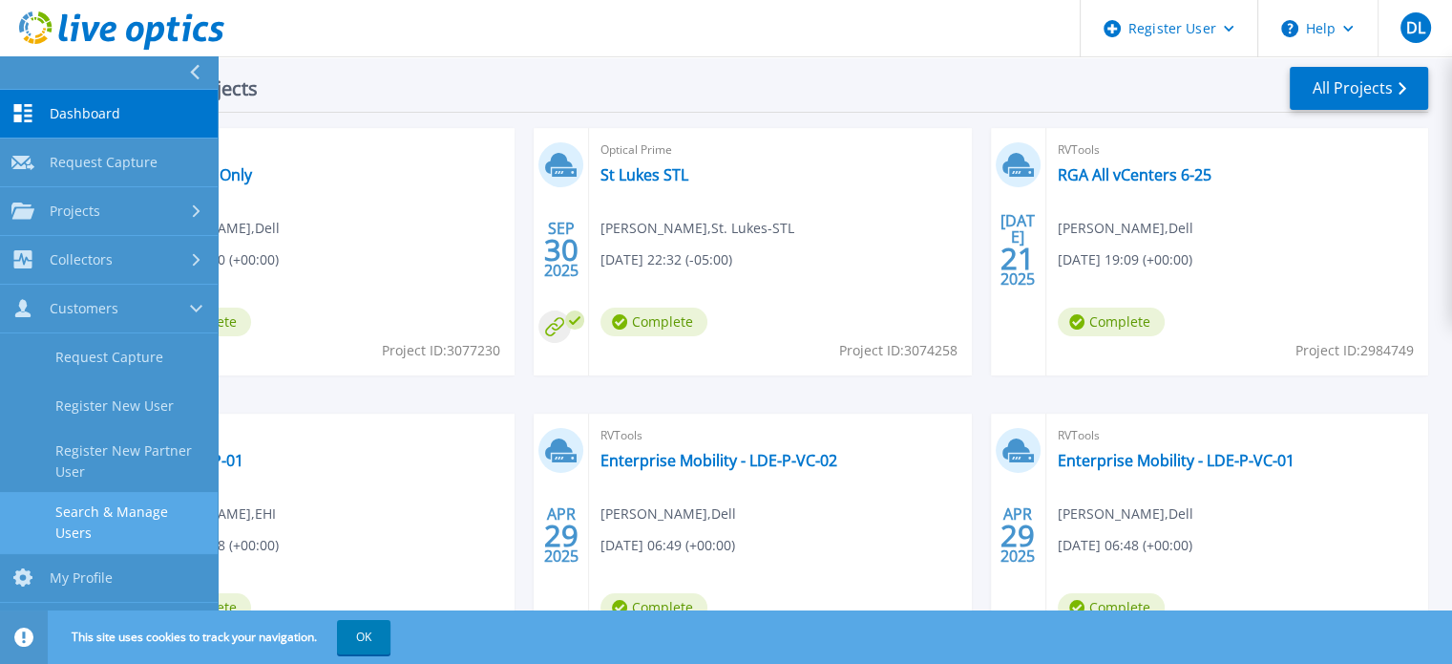  I want to click on a: Enterprise Mobility - LDE-P-VC-02, so click(719, 460).